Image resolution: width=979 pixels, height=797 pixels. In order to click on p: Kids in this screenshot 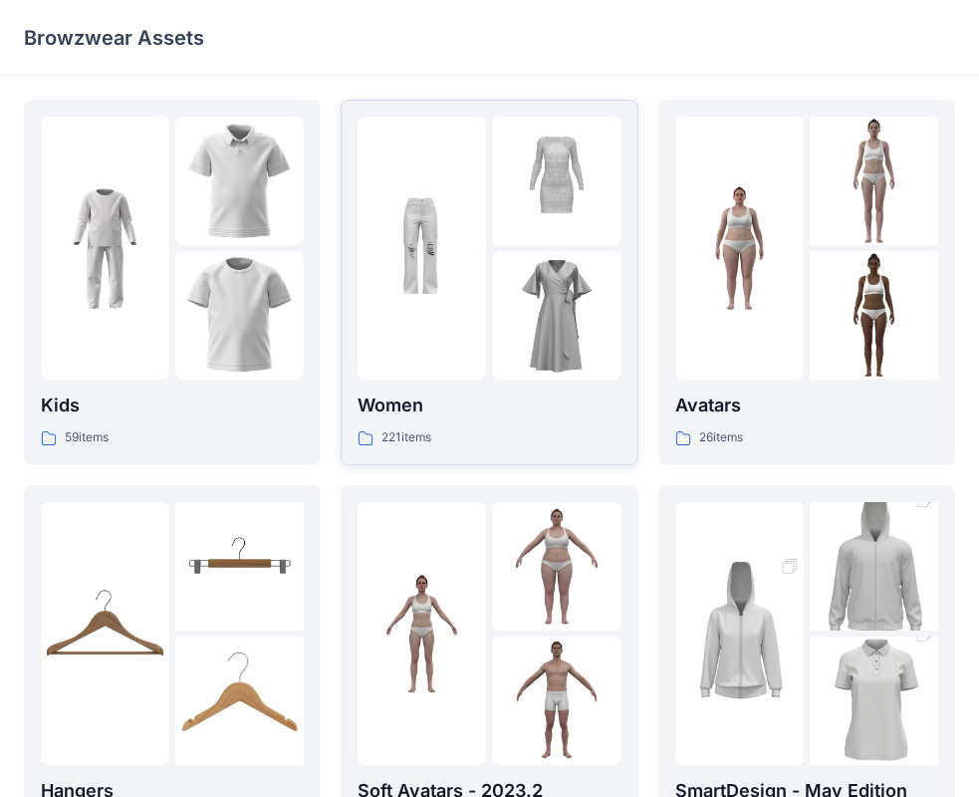, I will do `click(172, 405)`.